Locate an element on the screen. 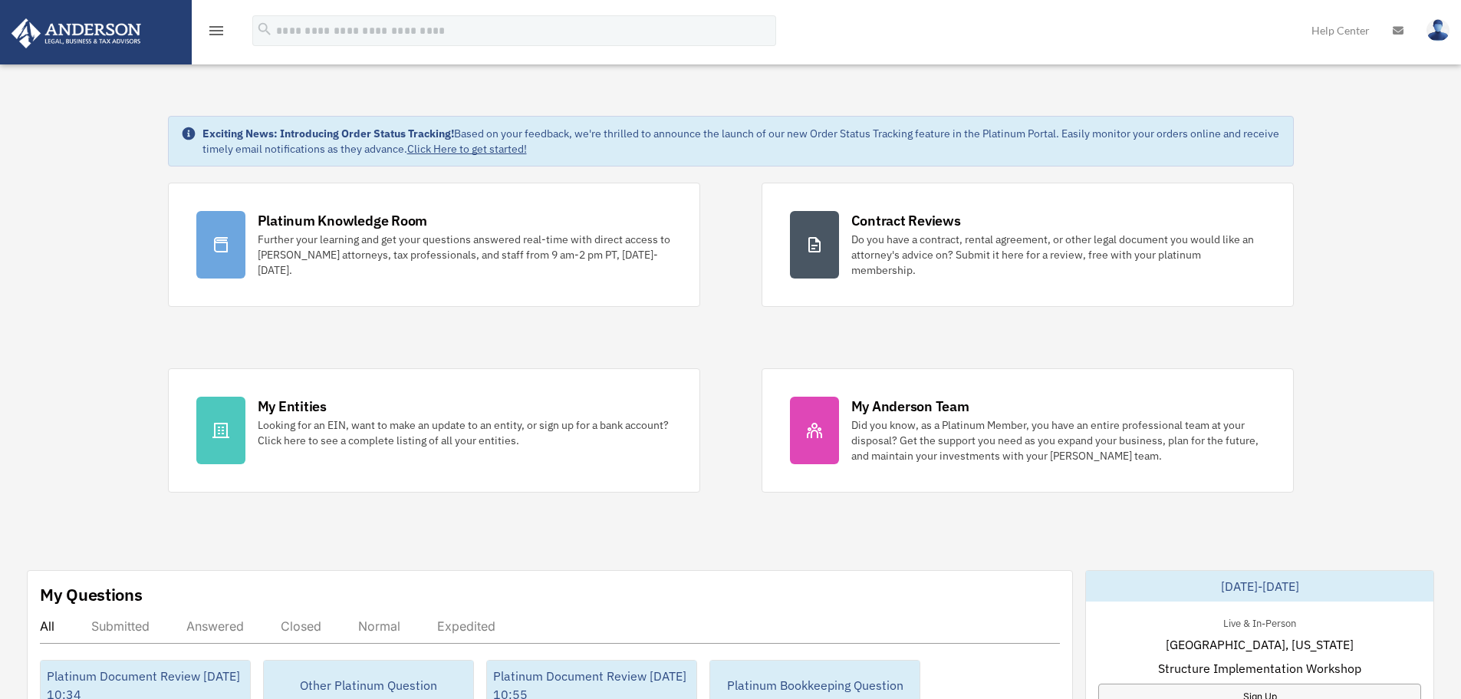 This screenshot has height=699, width=1461. img: User Pic is located at coordinates (1438, 30).